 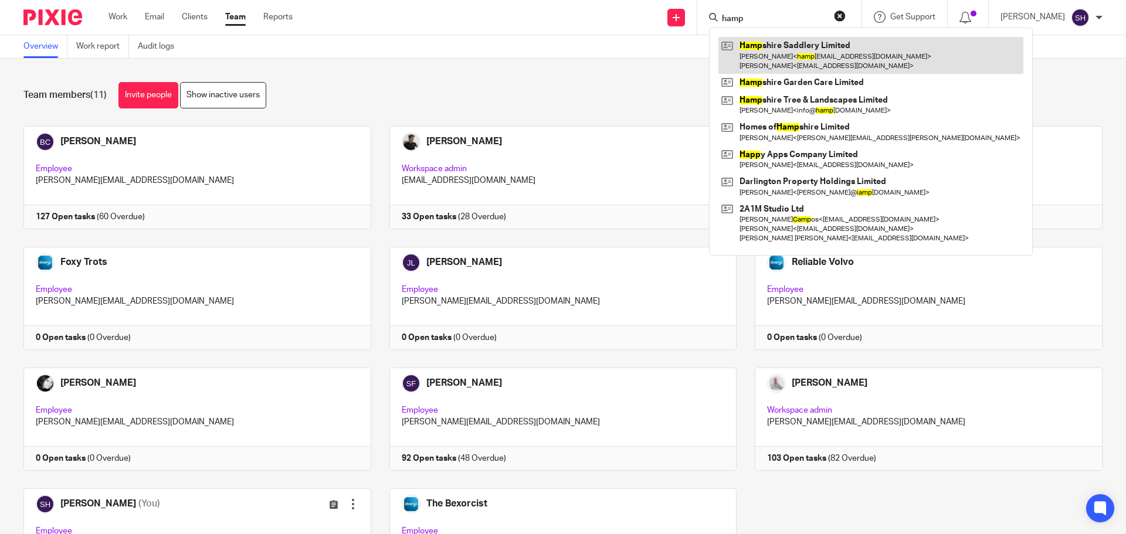 I want to click on a: Audit logs, so click(x=160, y=46).